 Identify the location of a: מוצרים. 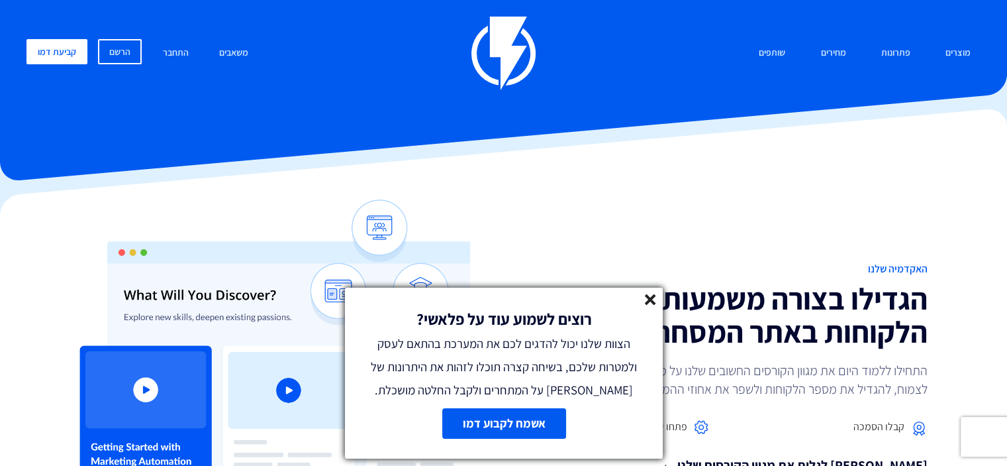
(958, 53).